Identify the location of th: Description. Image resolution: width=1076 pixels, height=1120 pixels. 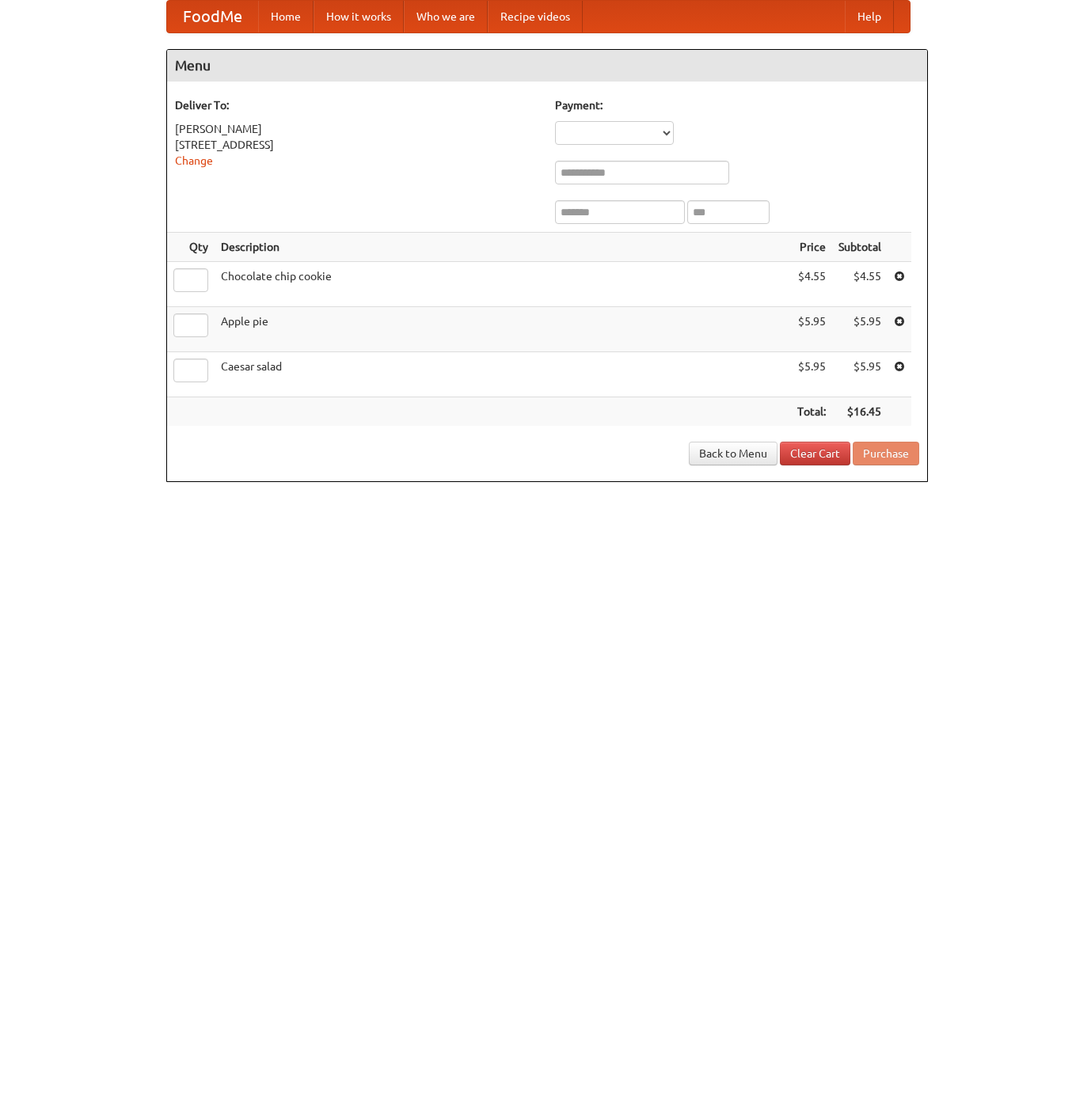
(502, 247).